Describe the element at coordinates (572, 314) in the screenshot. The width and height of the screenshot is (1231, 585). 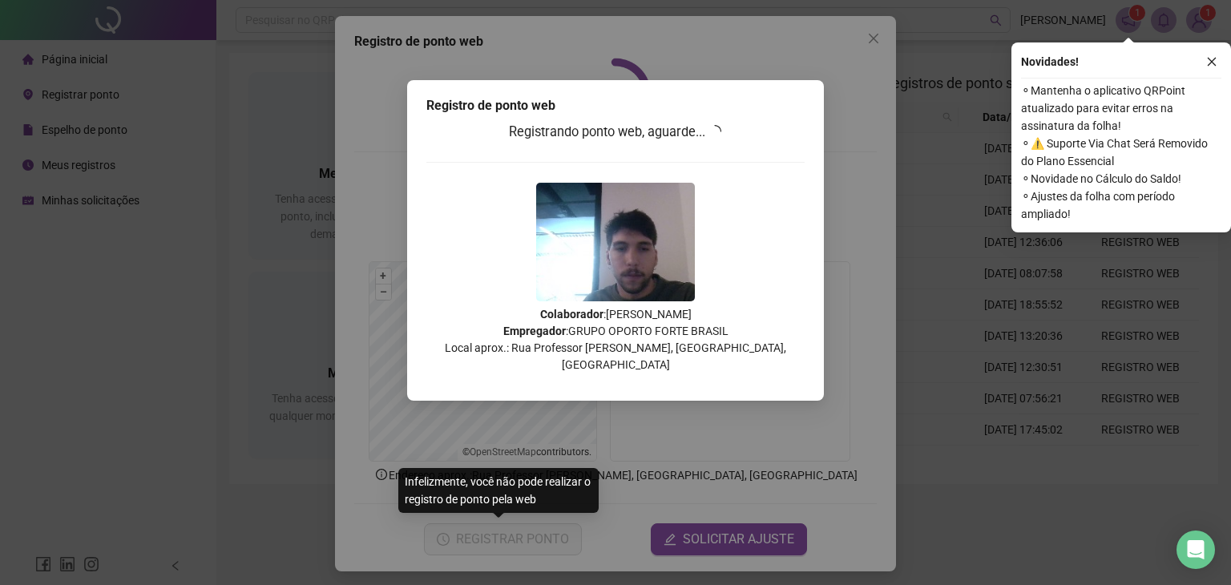
I see `strong: Colaborador` at that location.